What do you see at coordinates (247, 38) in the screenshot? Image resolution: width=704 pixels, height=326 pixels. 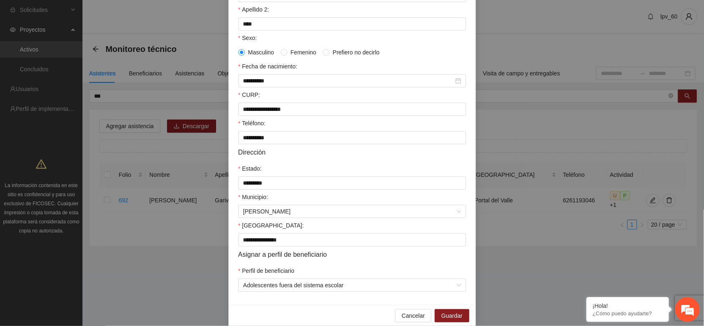 I see `label: Sexo:` at bounding box center [247, 38].